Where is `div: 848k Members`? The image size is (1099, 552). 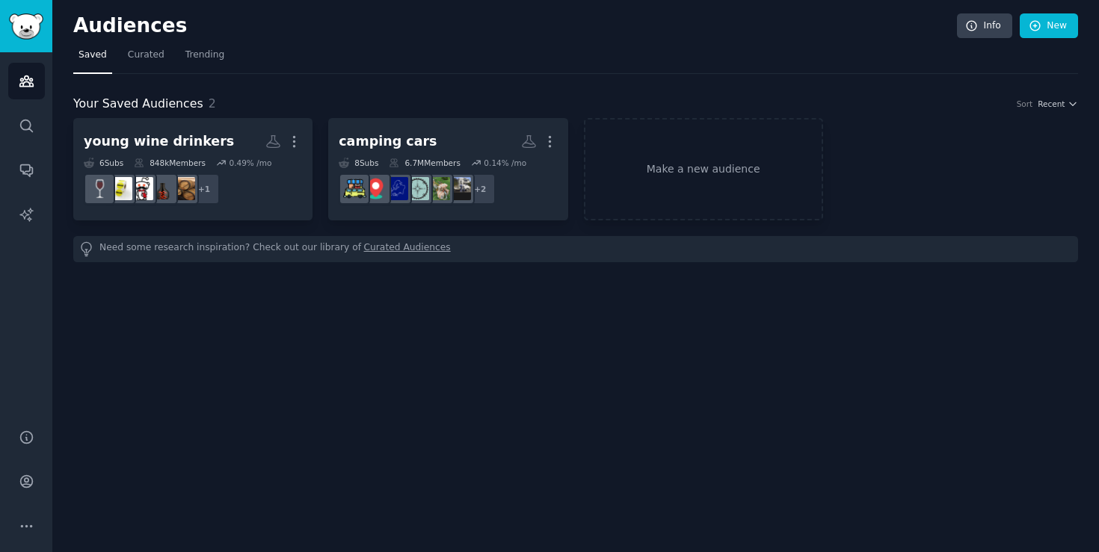
div: 848k Members is located at coordinates (170, 163).